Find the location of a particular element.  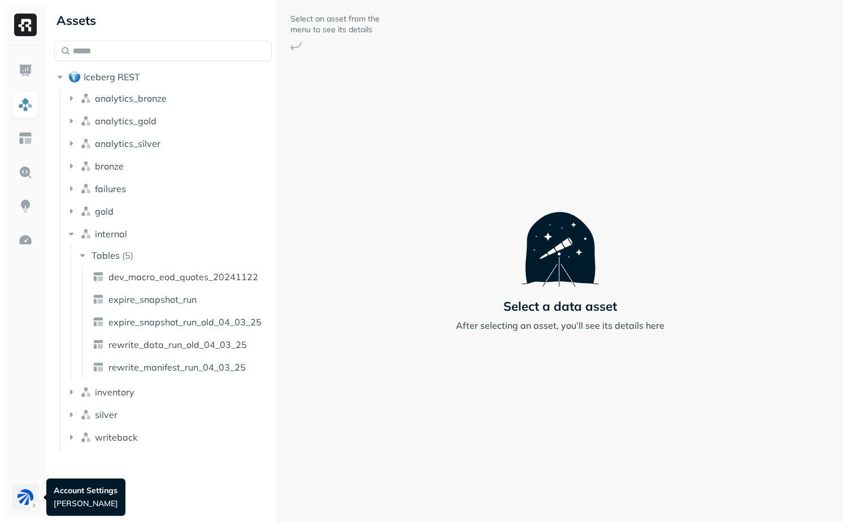

img: Ryft is located at coordinates (25, 25).